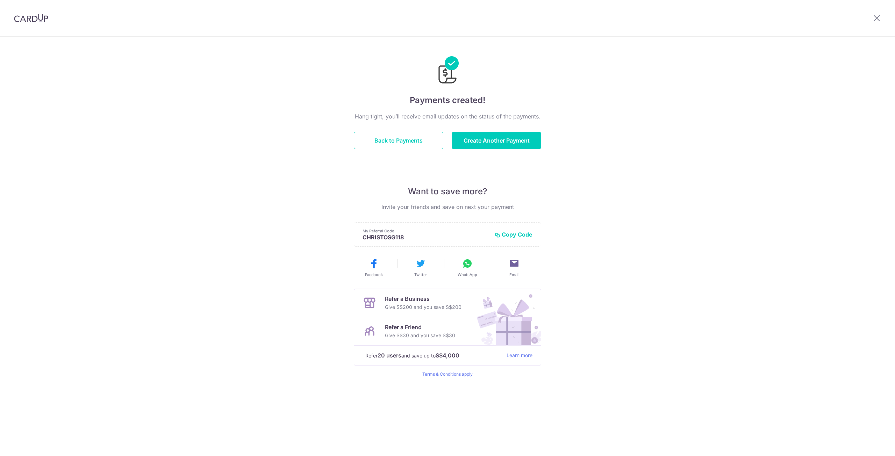 Image resolution: width=895 pixels, height=456 pixels. I want to click on button: Copy Code, so click(513, 234).